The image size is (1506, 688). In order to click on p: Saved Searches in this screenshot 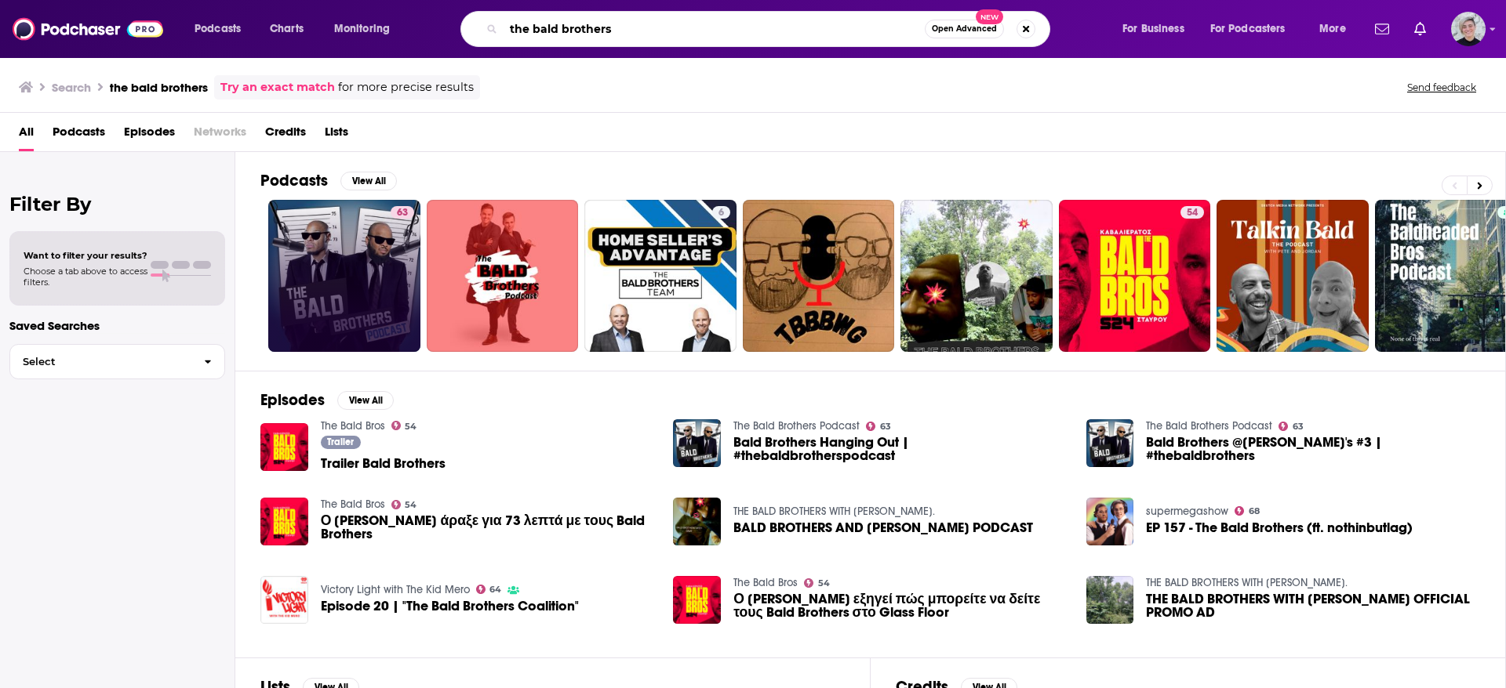, I will do `click(117, 325)`.